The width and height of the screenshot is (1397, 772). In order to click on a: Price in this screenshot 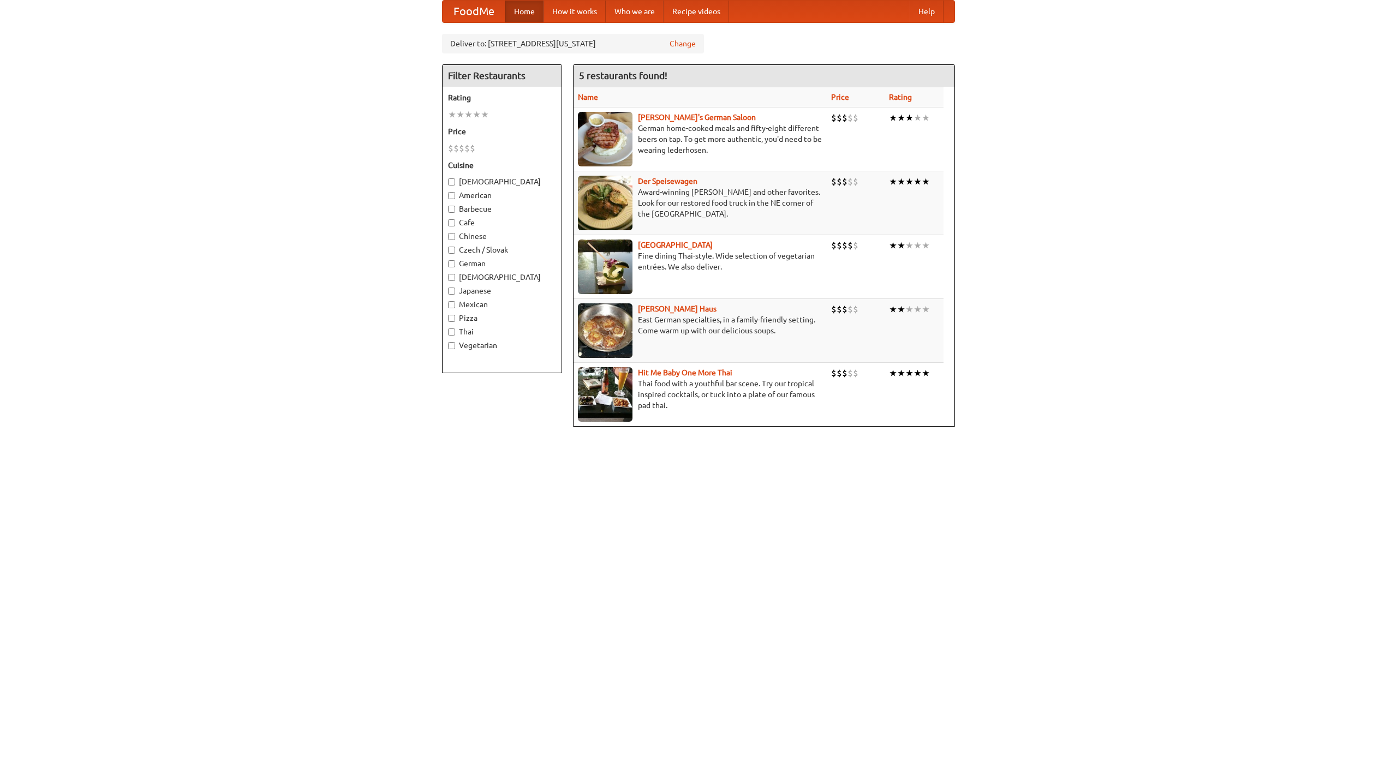, I will do `click(840, 97)`.